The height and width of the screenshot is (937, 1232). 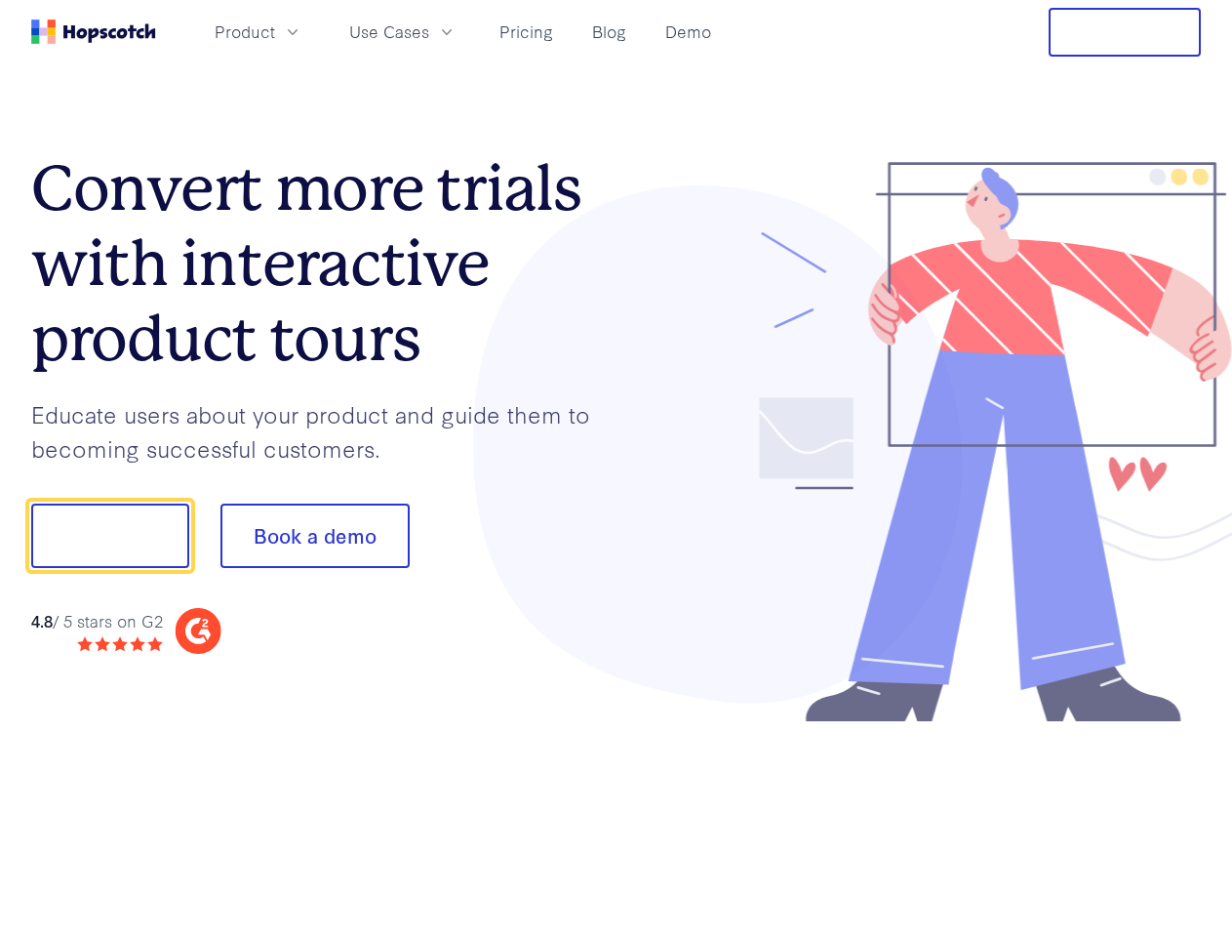 What do you see at coordinates (609, 31) in the screenshot?
I see `a: Blog` at bounding box center [609, 31].